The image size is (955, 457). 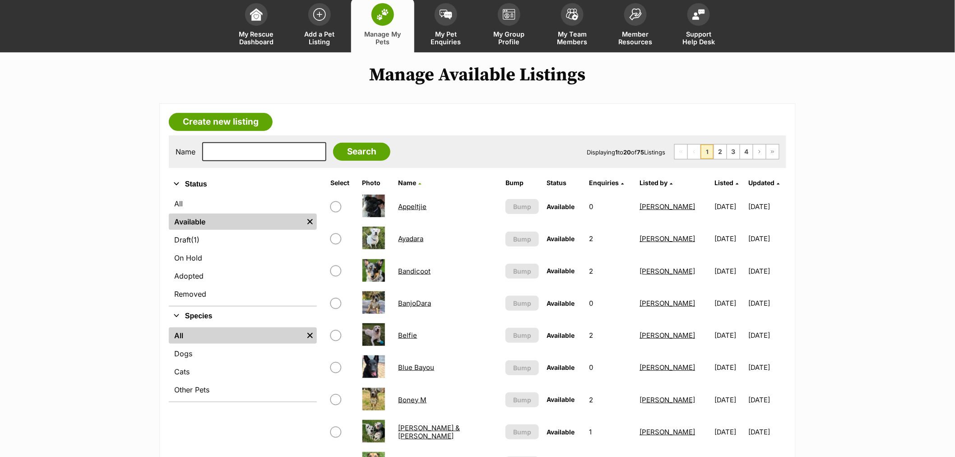 What do you see at coordinates (319, 38) in the screenshot?
I see `span: Add a Pet Listing` at bounding box center [319, 38].